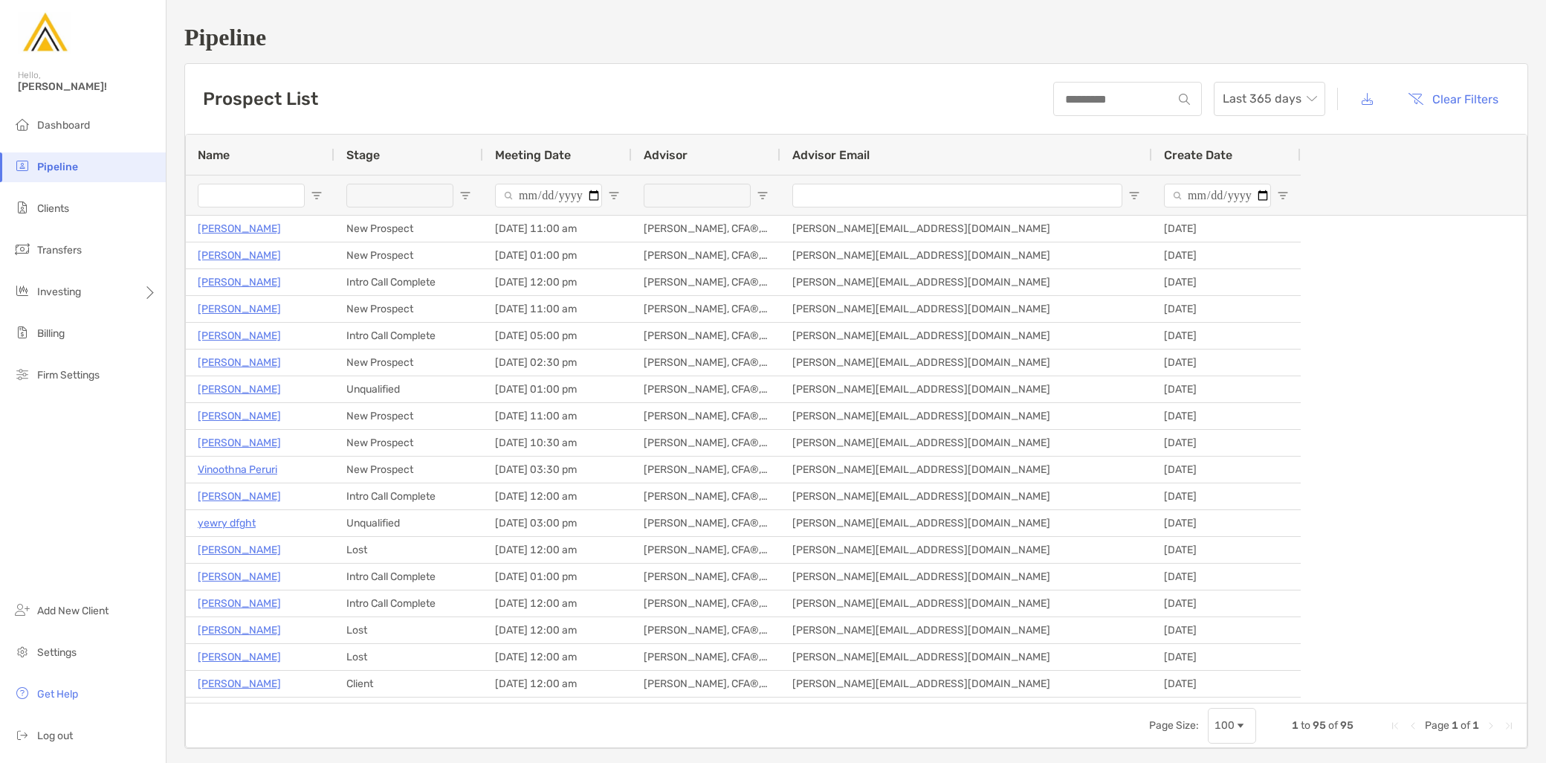  Describe the element at coordinates (831, 155) in the screenshot. I see `span: Advisor Email` at that location.